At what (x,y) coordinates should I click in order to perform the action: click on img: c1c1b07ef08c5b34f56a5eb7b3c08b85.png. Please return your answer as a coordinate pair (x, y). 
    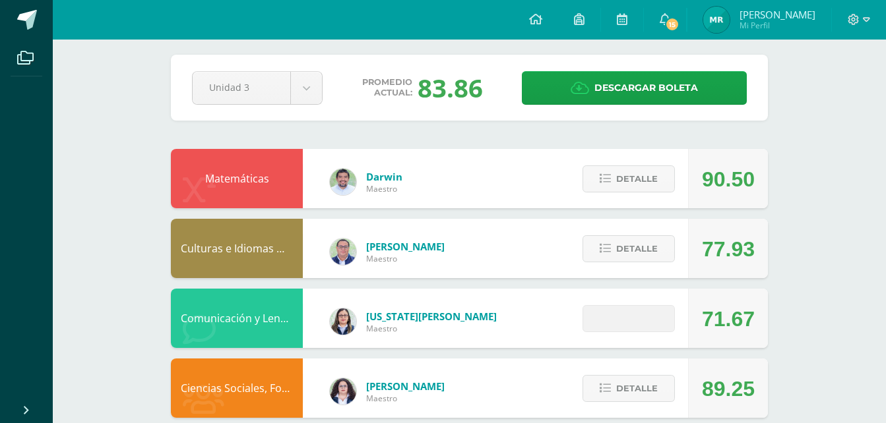
    Looking at the image, I should click on (343, 252).